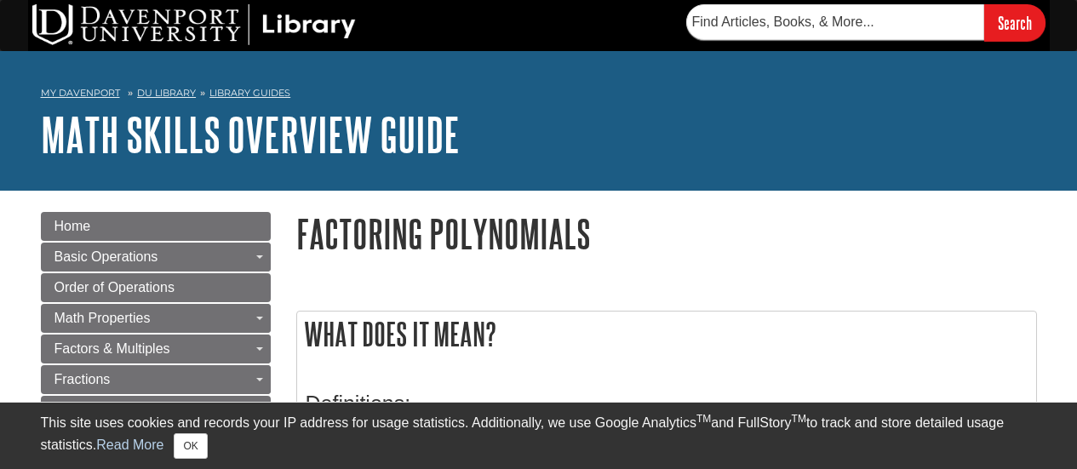  What do you see at coordinates (1015, 22) in the screenshot?
I see `input: Search` at bounding box center [1015, 22].